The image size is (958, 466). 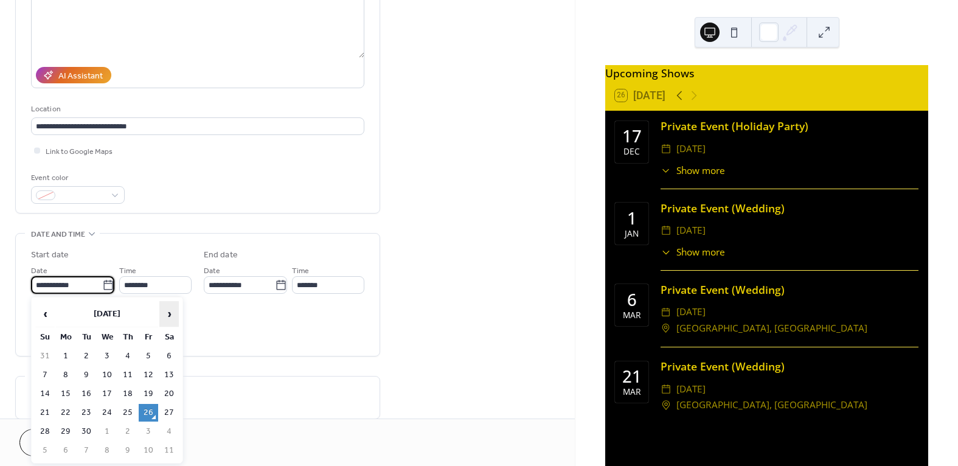 What do you see at coordinates (169, 337) in the screenshot?
I see `th: Sa` at bounding box center [169, 337].